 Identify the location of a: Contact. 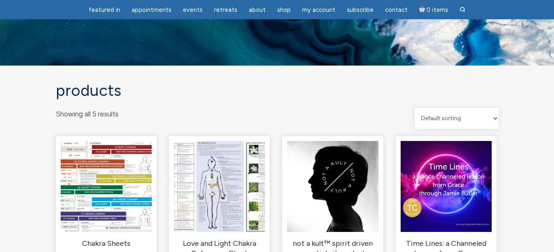
(396, 10).